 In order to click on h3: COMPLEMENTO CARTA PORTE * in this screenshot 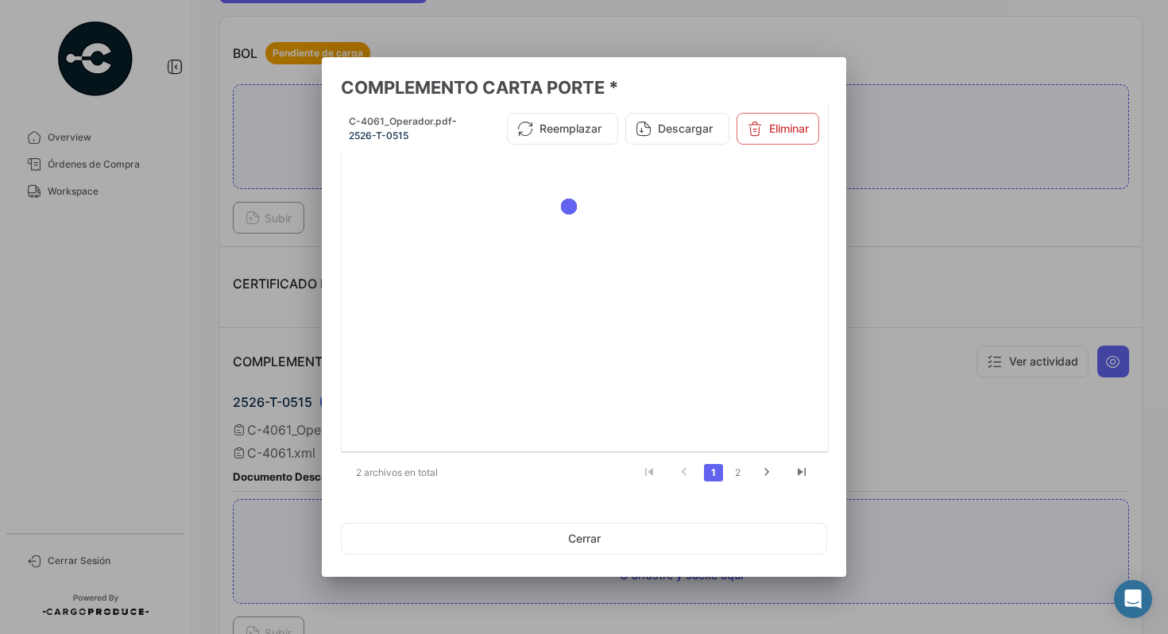, I will do `click(584, 87)`.